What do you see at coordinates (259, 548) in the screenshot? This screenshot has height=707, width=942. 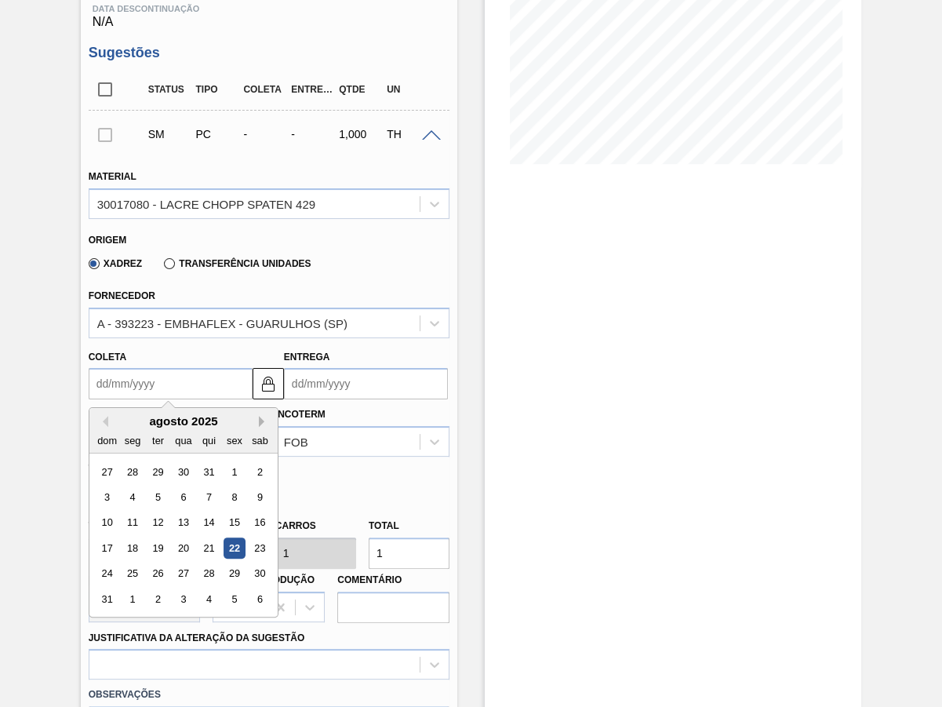 I see `div: Choose sábado, 23 de agosto de 2025` at bounding box center [259, 548].